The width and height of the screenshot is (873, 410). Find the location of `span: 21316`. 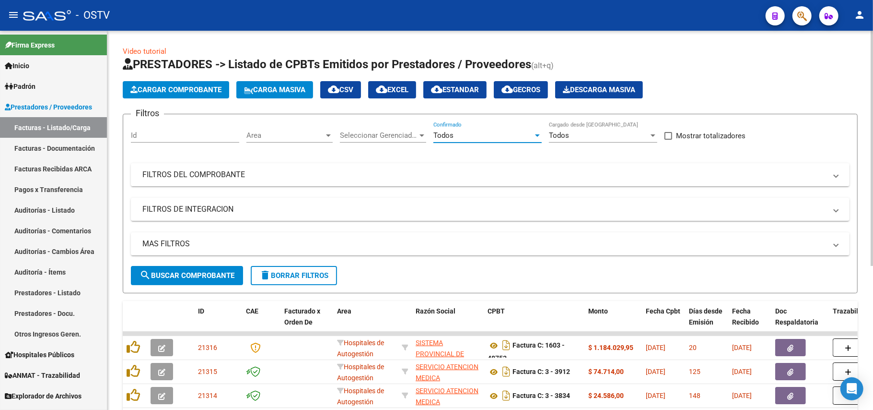

span: 21316 is located at coordinates (208, 347).